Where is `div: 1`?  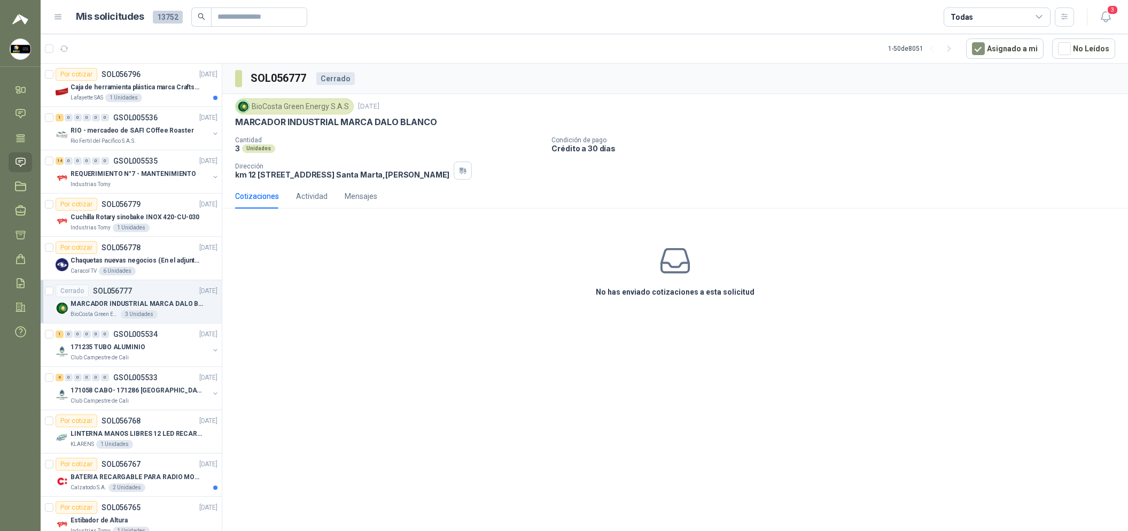 div: 1 is located at coordinates (59, 334).